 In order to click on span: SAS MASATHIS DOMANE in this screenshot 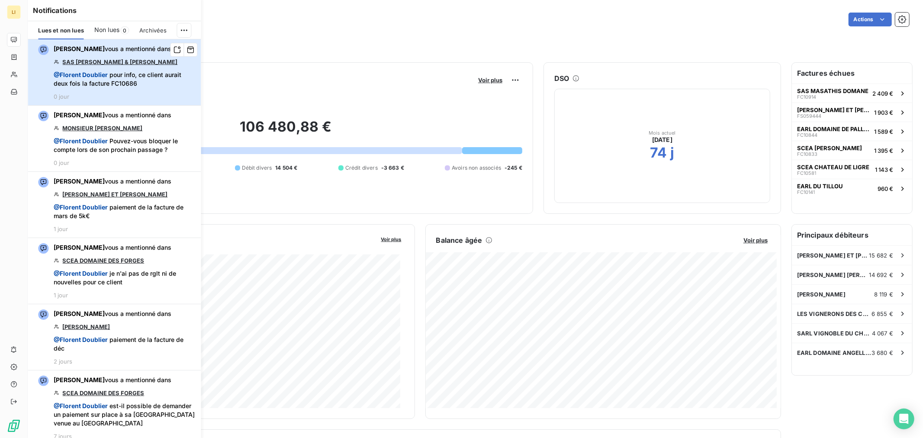, I will do `click(833, 91)`.